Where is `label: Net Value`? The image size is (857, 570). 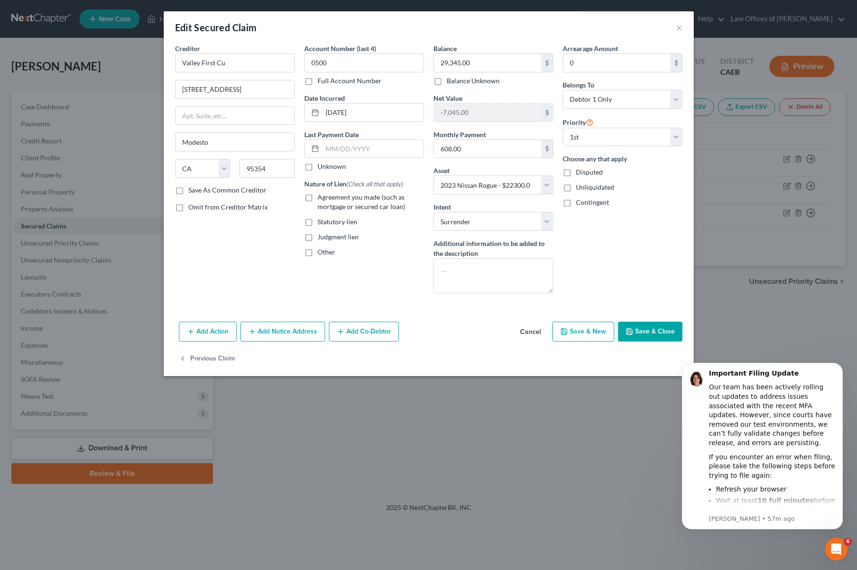 label: Net Value is located at coordinates (448, 98).